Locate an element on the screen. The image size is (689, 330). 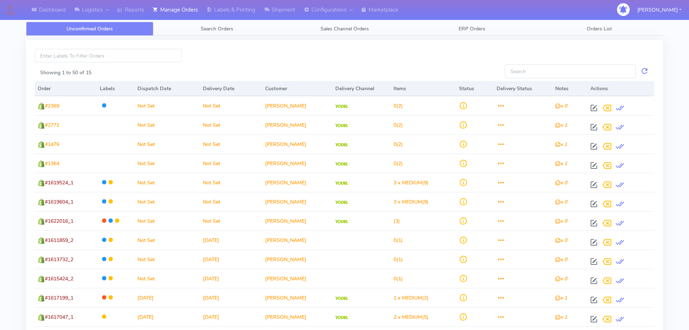
th: Dispatch Date is located at coordinates (167, 89).